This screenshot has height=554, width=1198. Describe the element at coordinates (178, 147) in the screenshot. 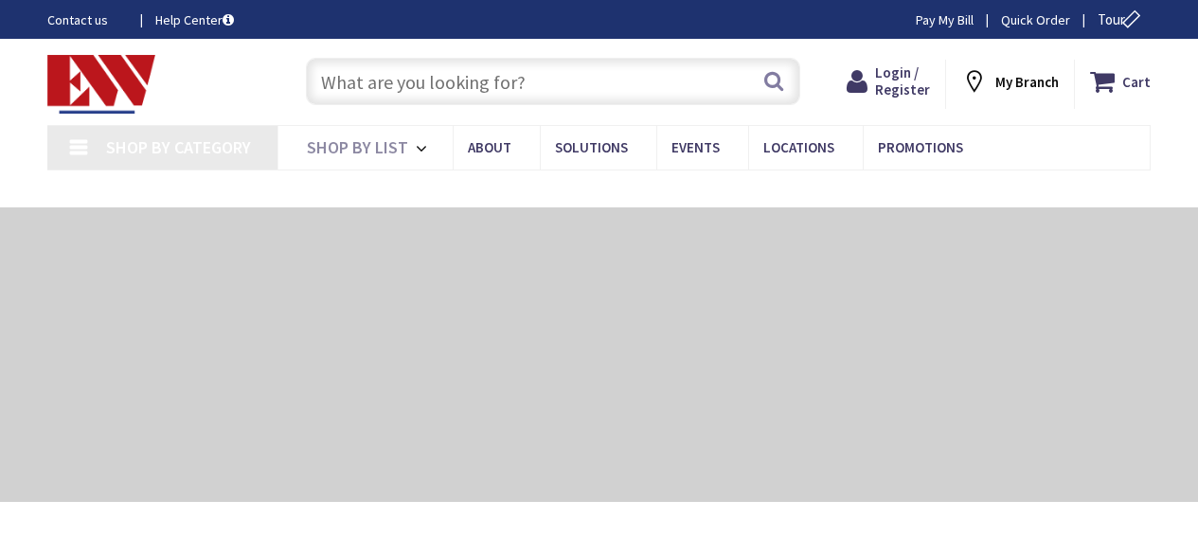

I see `span: Shop By Category` at that location.